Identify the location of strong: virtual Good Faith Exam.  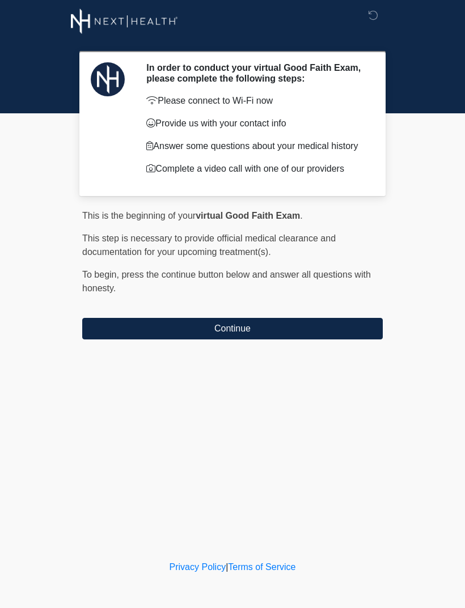
(248, 215).